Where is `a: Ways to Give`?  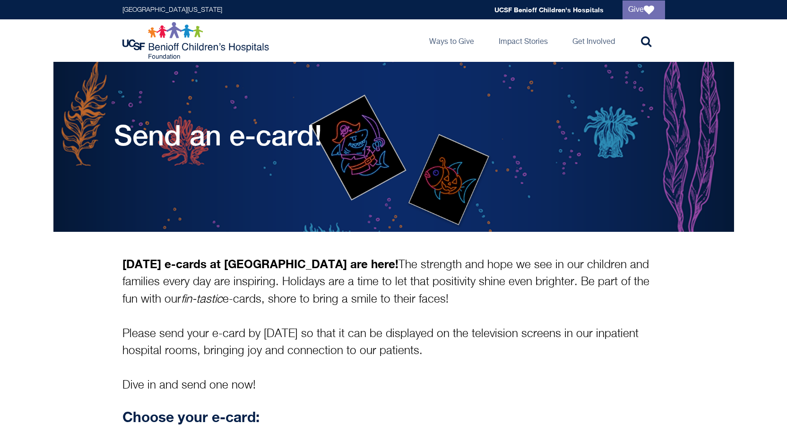
a: Ways to Give is located at coordinates (451, 41).